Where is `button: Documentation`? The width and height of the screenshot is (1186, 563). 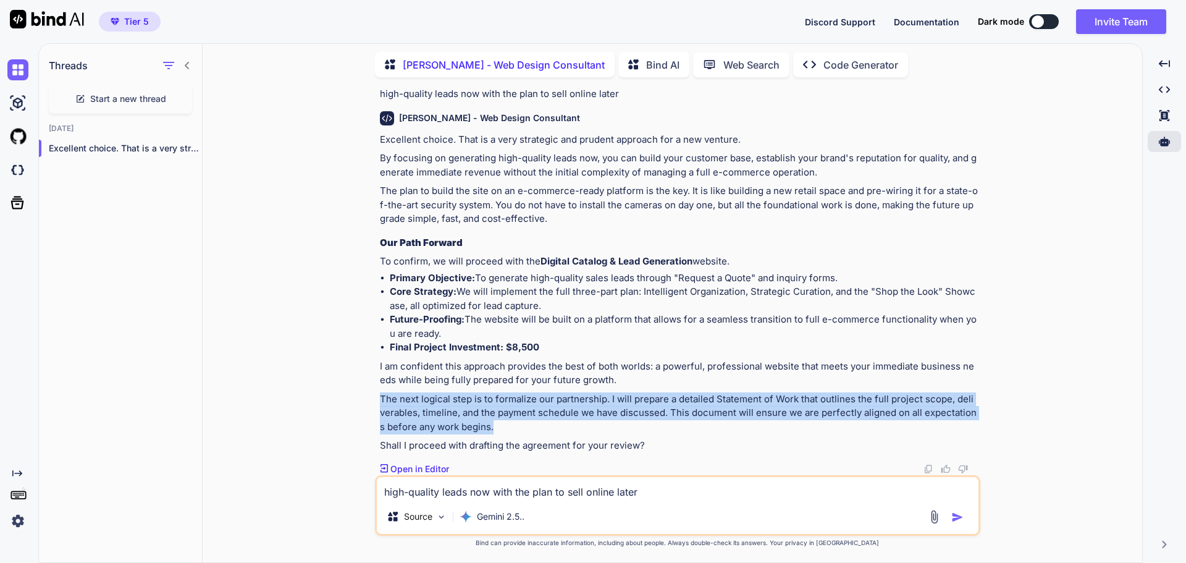
button: Documentation is located at coordinates (927, 22).